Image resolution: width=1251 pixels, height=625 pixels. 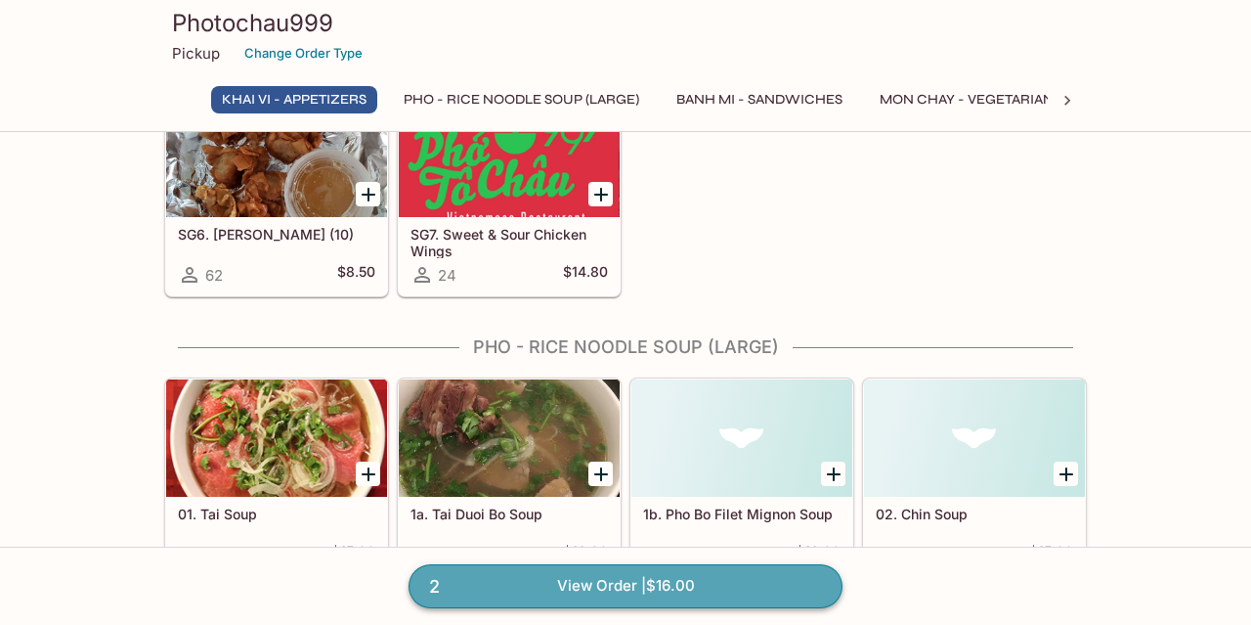 What do you see at coordinates (434, 587) in the screenshot?
I see `span: 2` at bounding box center [434, 587].